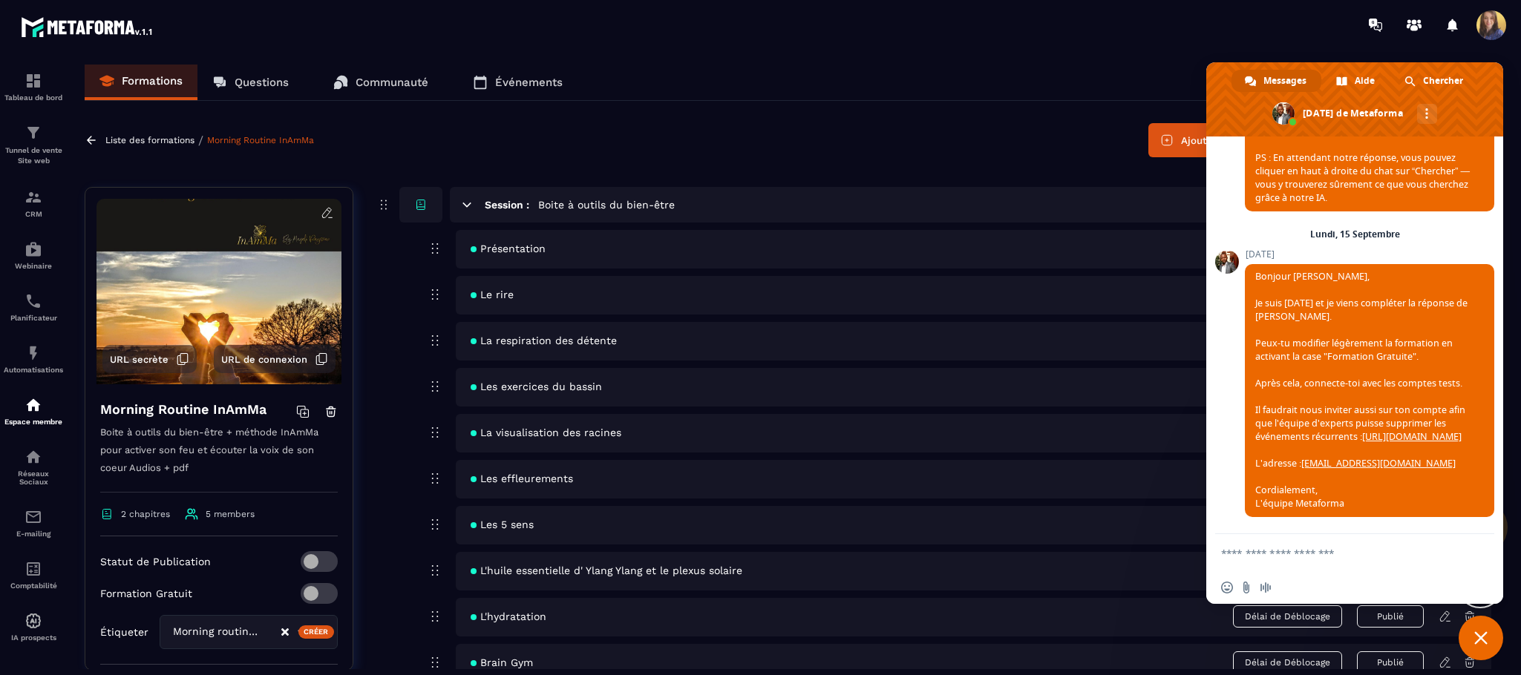  Describe the element at coordinates (272, 632) in the screenshot. I see `input: Search for option` at that location.